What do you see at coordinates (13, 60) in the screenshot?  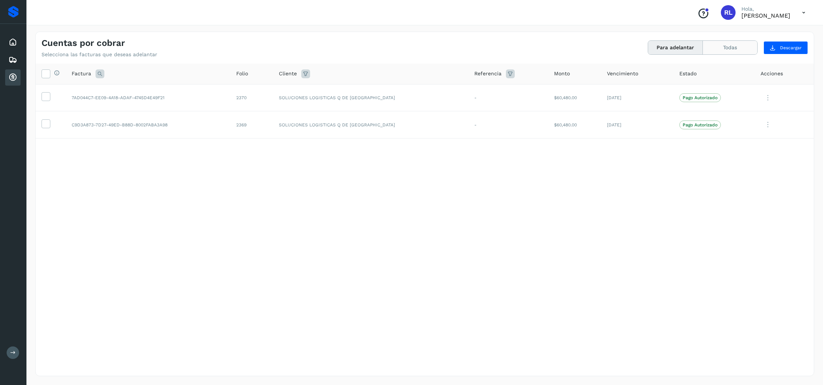 I see `div: Embarques` at bounding box center [13, 60].